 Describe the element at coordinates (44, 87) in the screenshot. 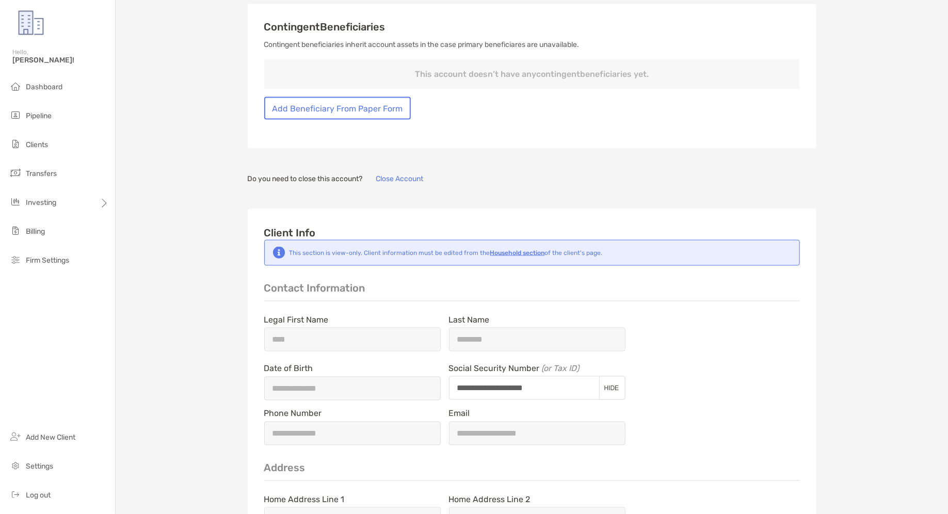

I see `span: Dashboard` at that location.